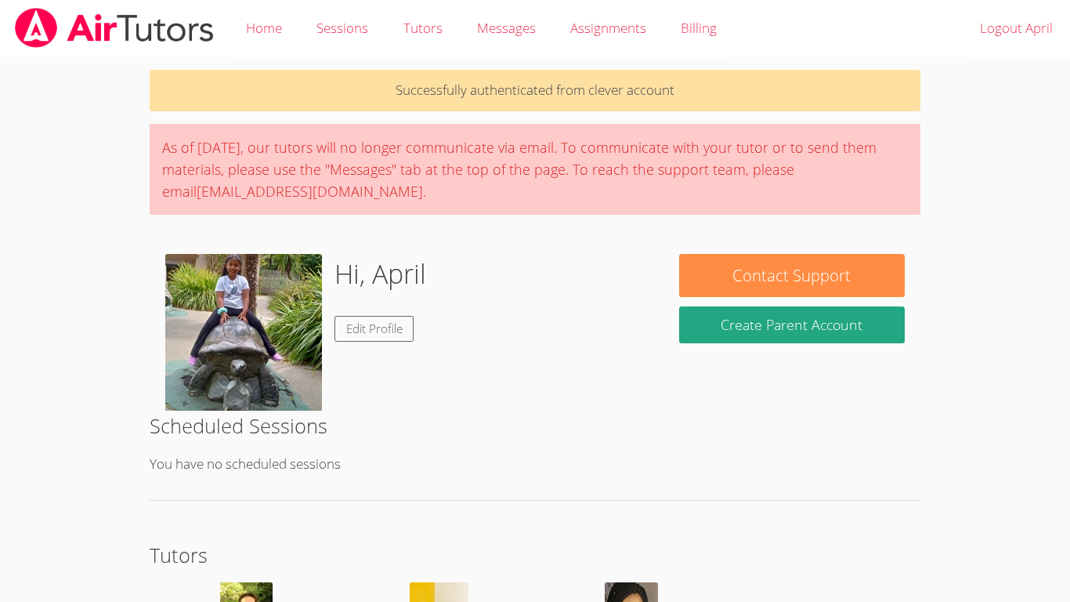 The height and width of the screenshot is (602, 1070). Describe the element at coordinates (114, 27) in the screenshot. I see `img: airtutors_banner-c4298cdbf04f3fff15de1276eac7730deb9818008684d7c2e4769d2f7ddbe033.png` at that location.